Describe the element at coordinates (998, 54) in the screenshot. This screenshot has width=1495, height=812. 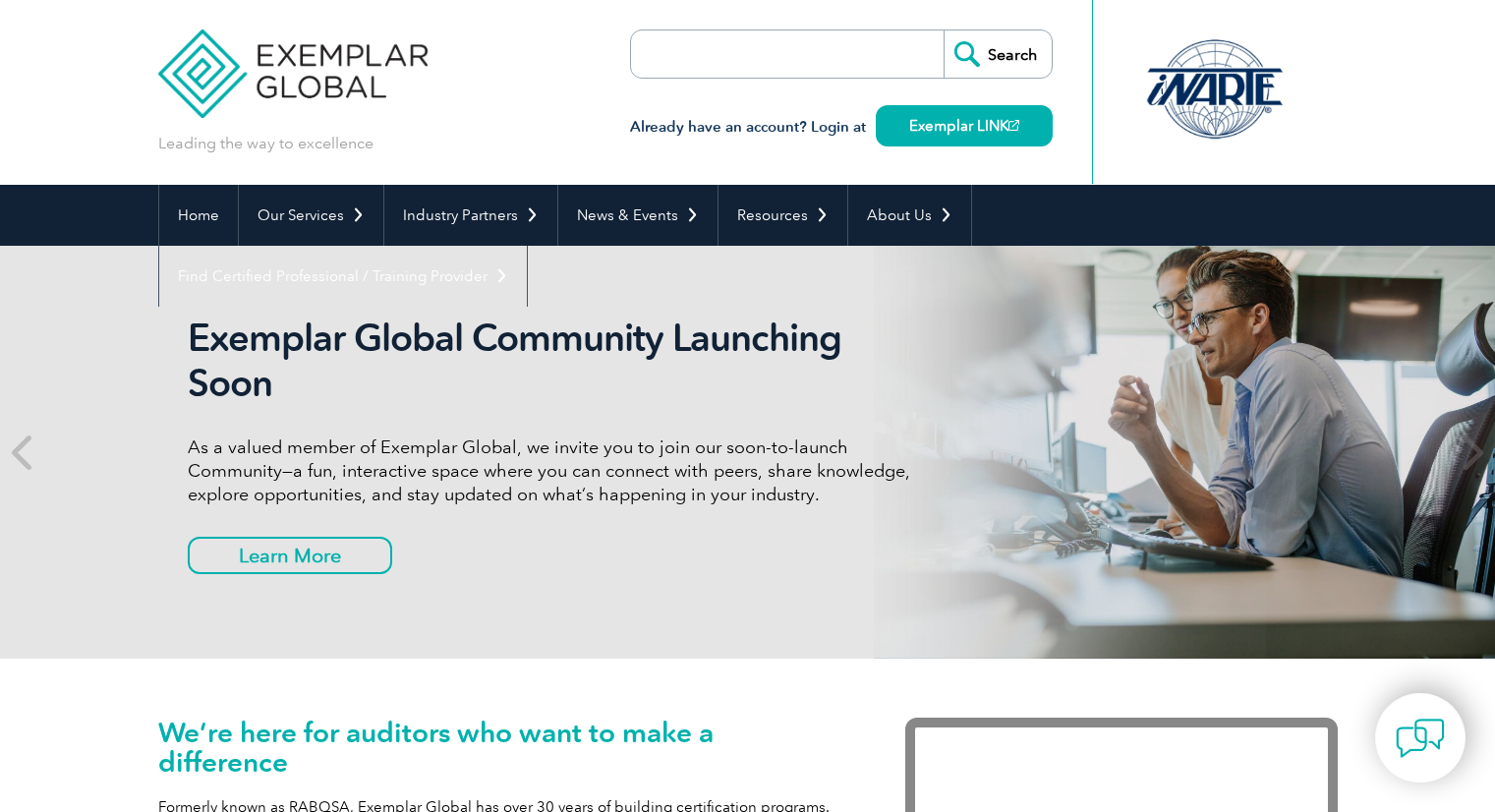
I see `input: Search` at that location.